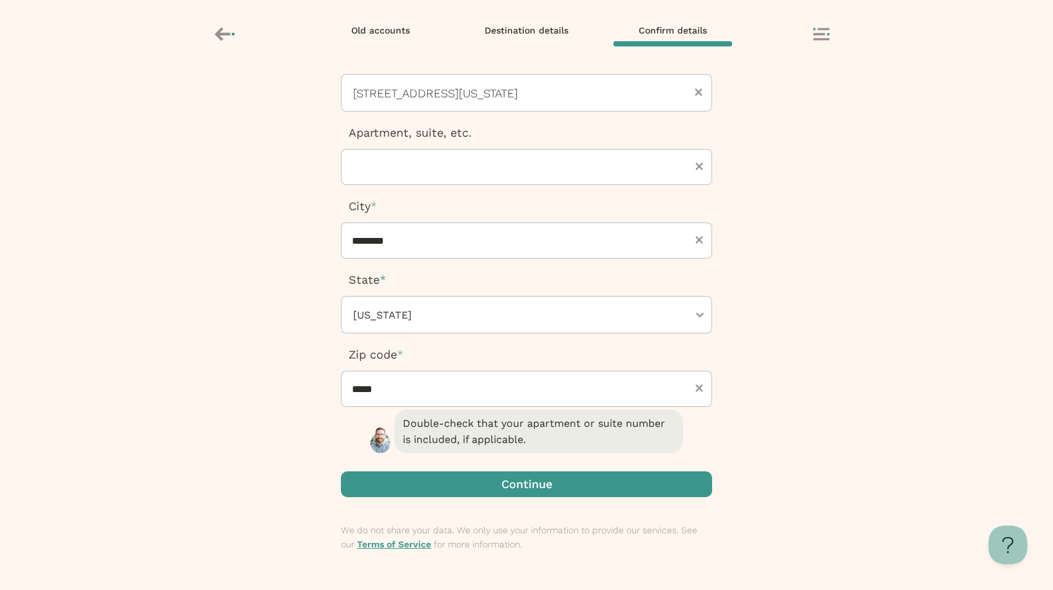  What do you see at coordinates (526, 133) in the screenshot?
I see `p: Apartment, suite, etc.` at bounding box center [526, 133].